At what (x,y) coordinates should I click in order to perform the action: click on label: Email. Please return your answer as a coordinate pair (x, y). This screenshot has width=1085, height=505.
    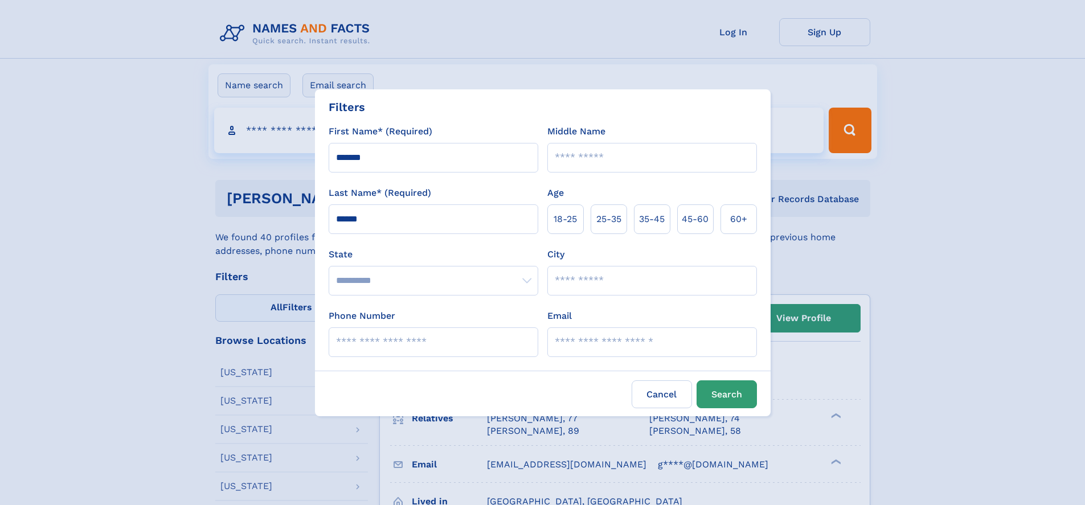
    Looking at the image, I should click on (559, 316).